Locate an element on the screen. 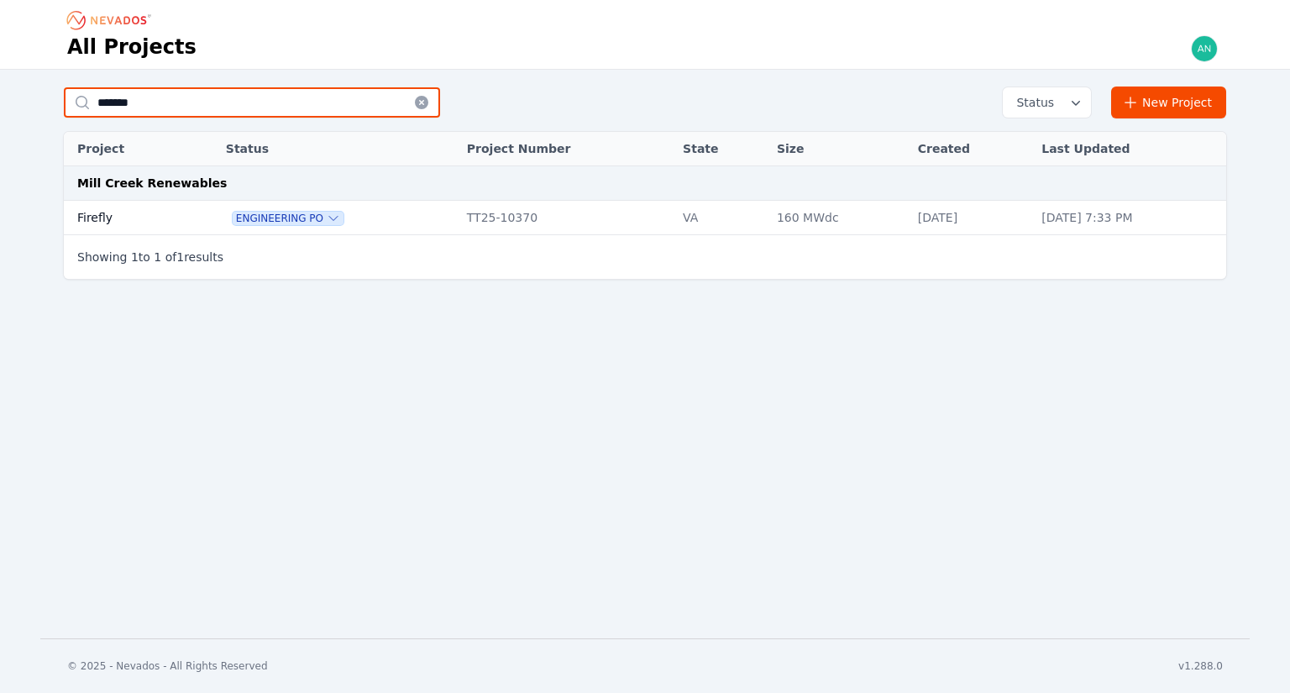 The height and width of the screenshot is (693, 1290). th: Size is located at coordinates (839, 149).